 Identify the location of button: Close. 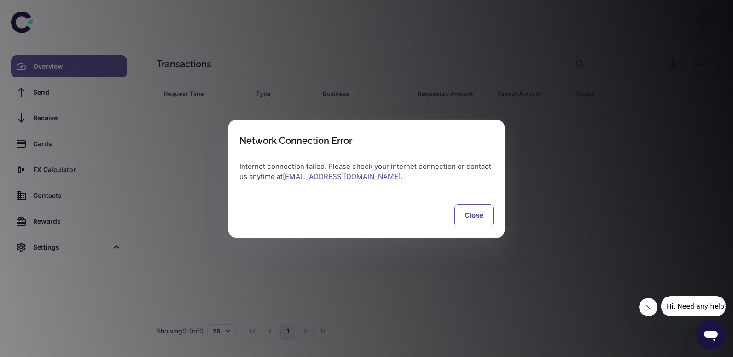
(474, 215).